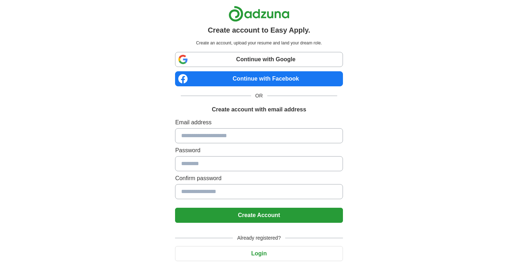 The width and height of the screenshot is (518, 269). What do you see at coordinates (259, 238) in the screenshot?
I see `span: Already registered?` at bounding box center [259, 238].